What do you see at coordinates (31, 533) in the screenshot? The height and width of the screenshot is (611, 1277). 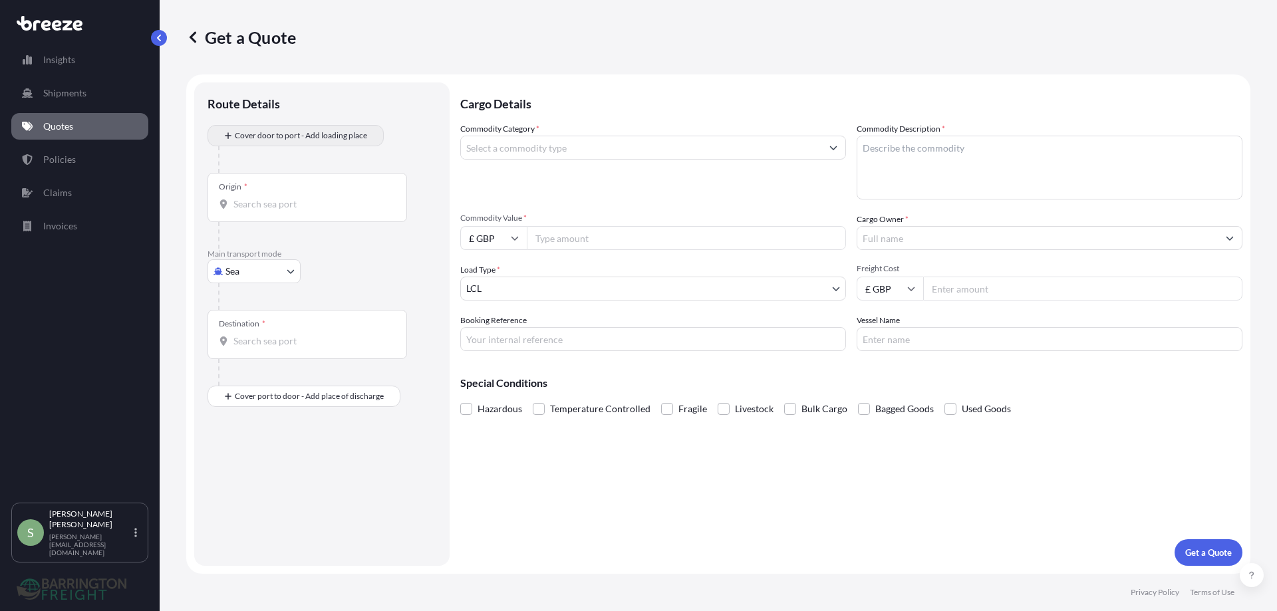 I see `span: S` at bounding box center [31, 533].